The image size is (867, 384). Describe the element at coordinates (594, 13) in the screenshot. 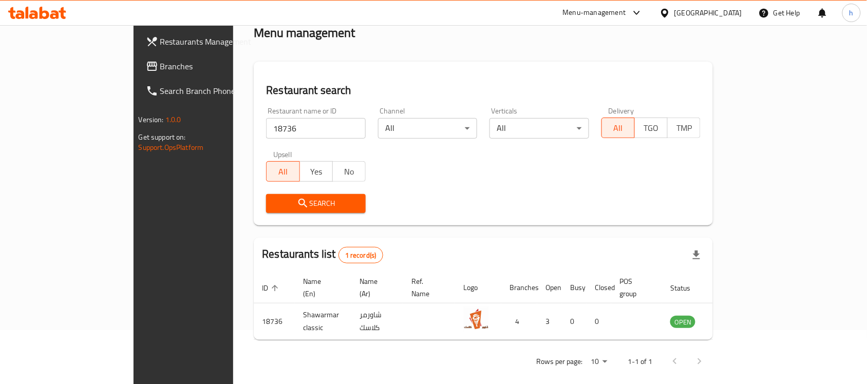

I see `div: Menu-management` at that location.